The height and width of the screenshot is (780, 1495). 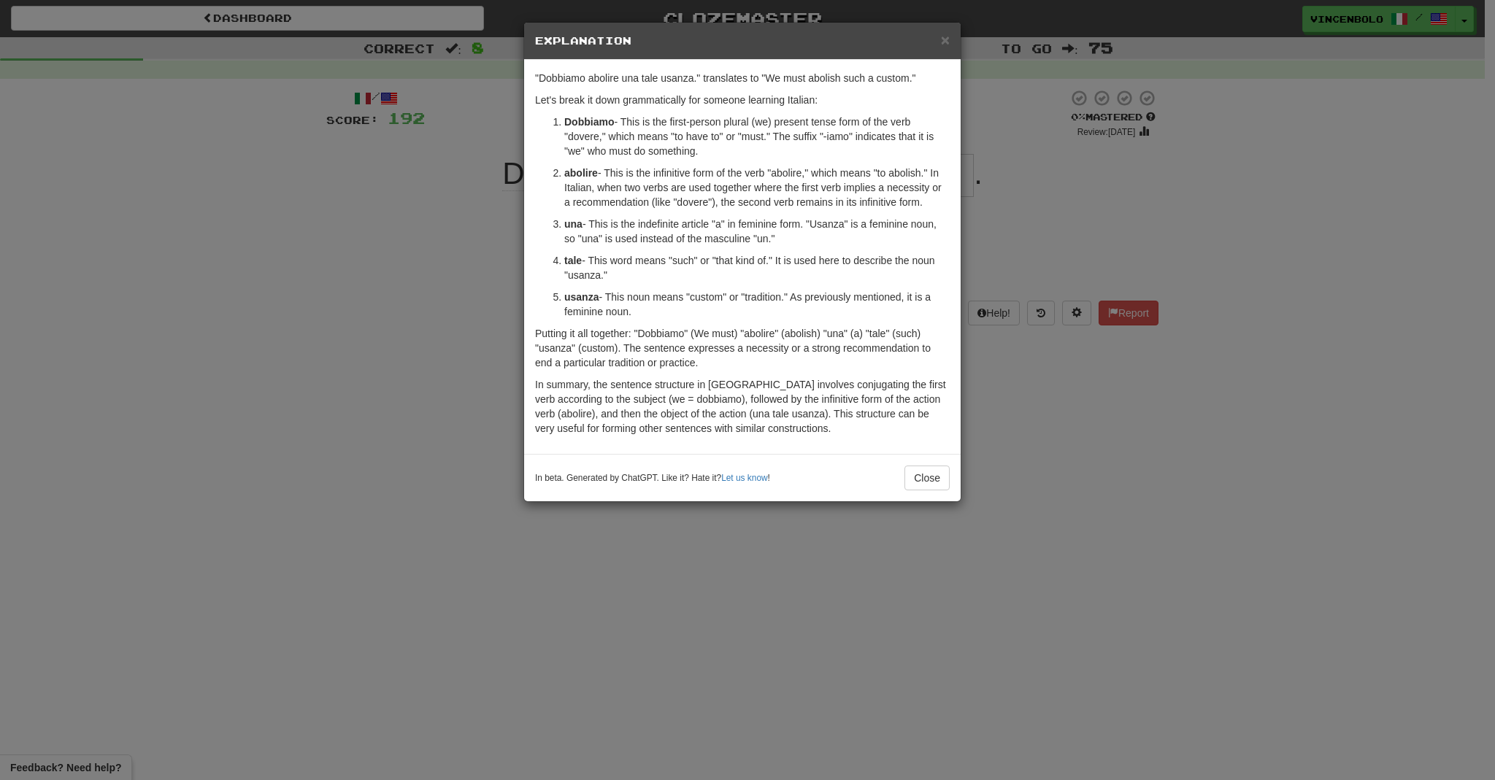 What do you see at coordinates (742, 78) in the screenshot?
I see `p: "Dobbiamo abolire una tale usanza." translates to "We must abolish such a custom."` at bounding box center [742, 78].